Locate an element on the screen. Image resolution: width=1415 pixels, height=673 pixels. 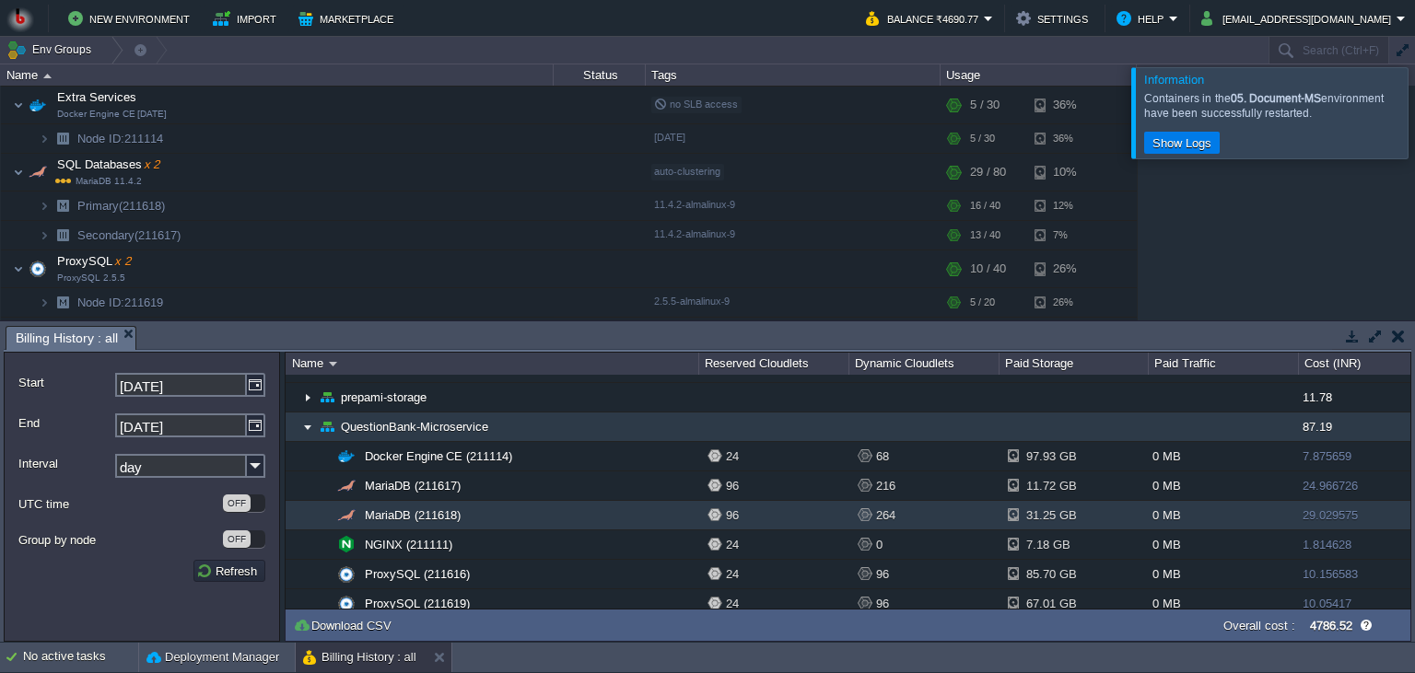
span: 87.19 is located at coordinates (1317, 426).